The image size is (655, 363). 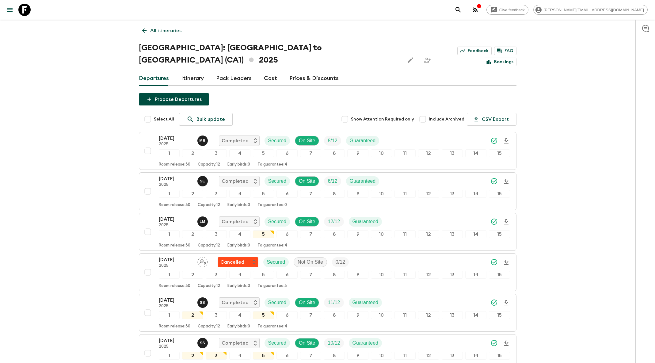 I want to click on p: Guaranteed, so click(x=363, y=141).